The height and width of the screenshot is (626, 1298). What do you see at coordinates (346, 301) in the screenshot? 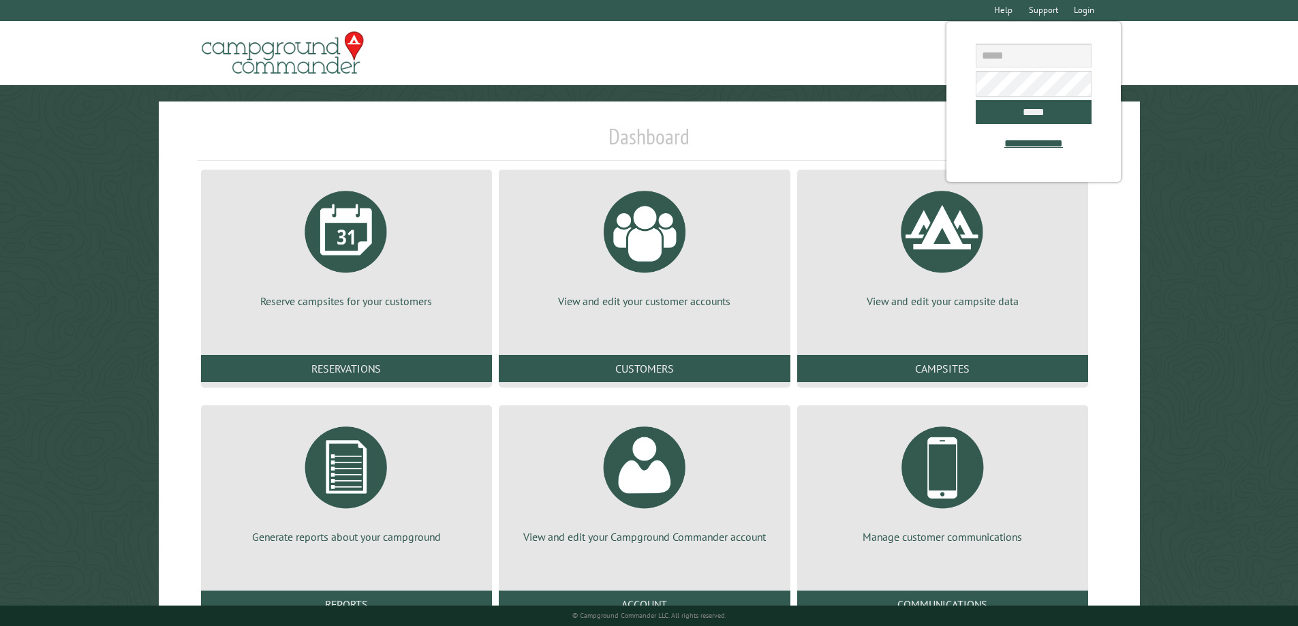
I see `p: Reserve campsites for your customers` at bounding box center [346, 301].